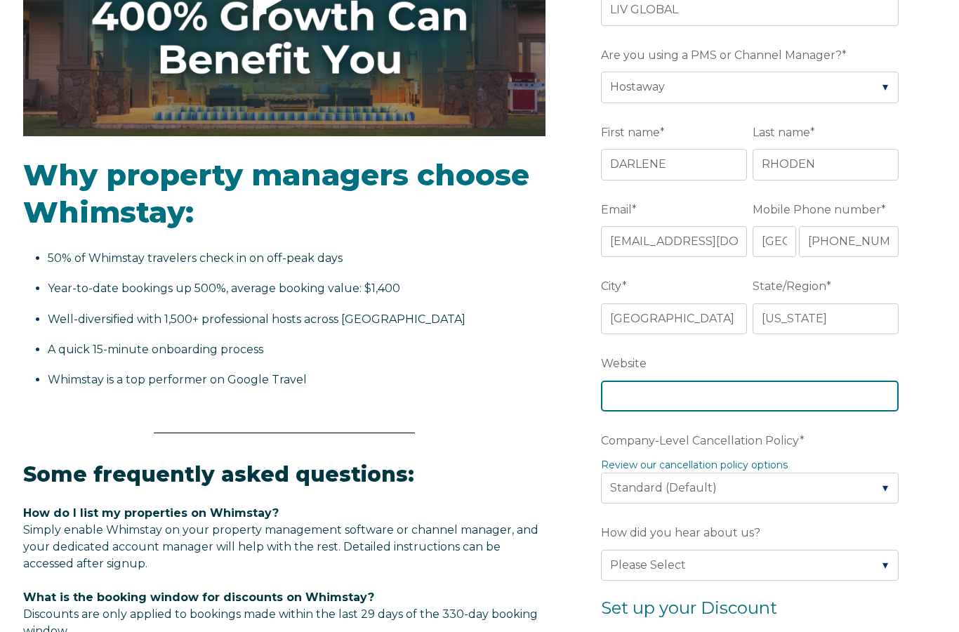 This screenshot has width=959, height=632. What do you see at coordinates (177, 379) in the screenshot?
I see `span: Whimstay is a top performer on Google Travel` at bounding box center [177, 379].